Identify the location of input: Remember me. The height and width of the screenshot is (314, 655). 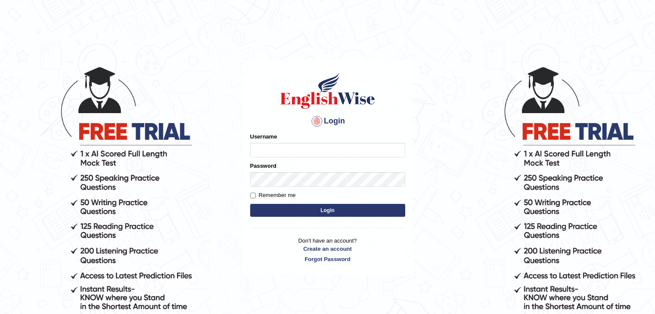
(253, 195).